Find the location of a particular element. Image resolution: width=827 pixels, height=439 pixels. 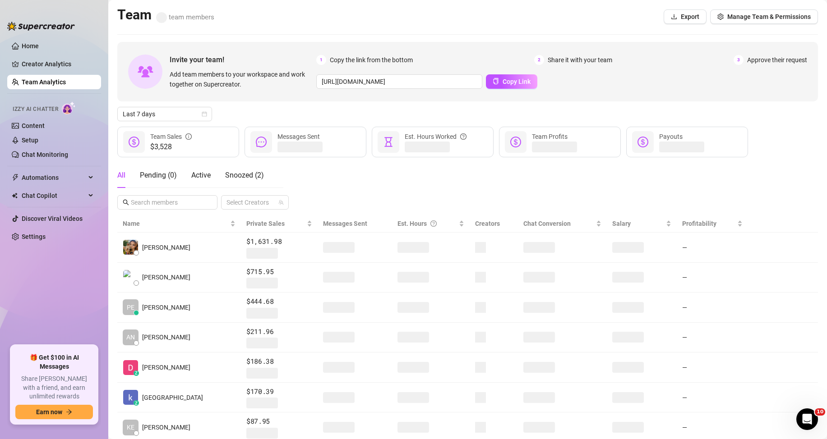

span: Team Profits is located at coordinates (549, 137).